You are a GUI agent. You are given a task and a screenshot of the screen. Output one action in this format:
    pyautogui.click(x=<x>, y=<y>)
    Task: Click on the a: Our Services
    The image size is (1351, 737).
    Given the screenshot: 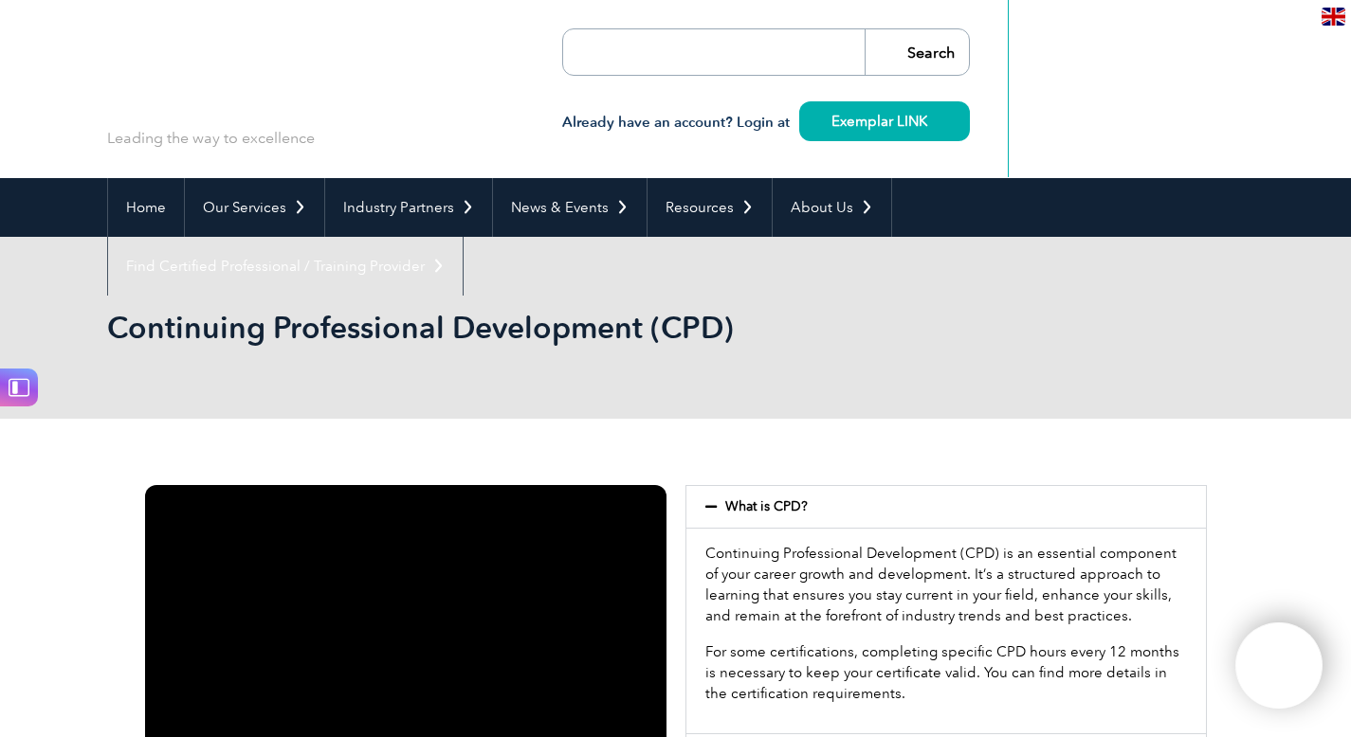 What is the action you would take?
    pyautogui.click(x=254, y=208)
    